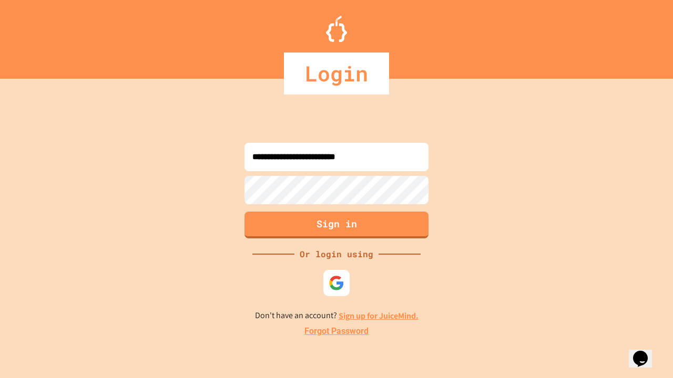 The width and height of the screenshot is (673, 378). Describe the element at coordinates (336, 74) in the screenshot. I see `div: Login` at that location.